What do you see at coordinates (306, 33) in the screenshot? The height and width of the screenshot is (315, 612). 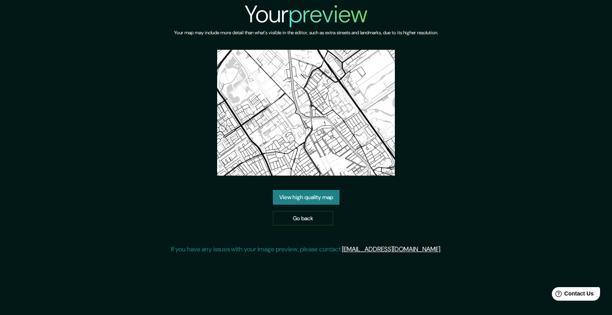 I see `h6: Your map may include more detail than what's visible in the editor, such as extra streets and lan...` at bounding box center [306, 33].